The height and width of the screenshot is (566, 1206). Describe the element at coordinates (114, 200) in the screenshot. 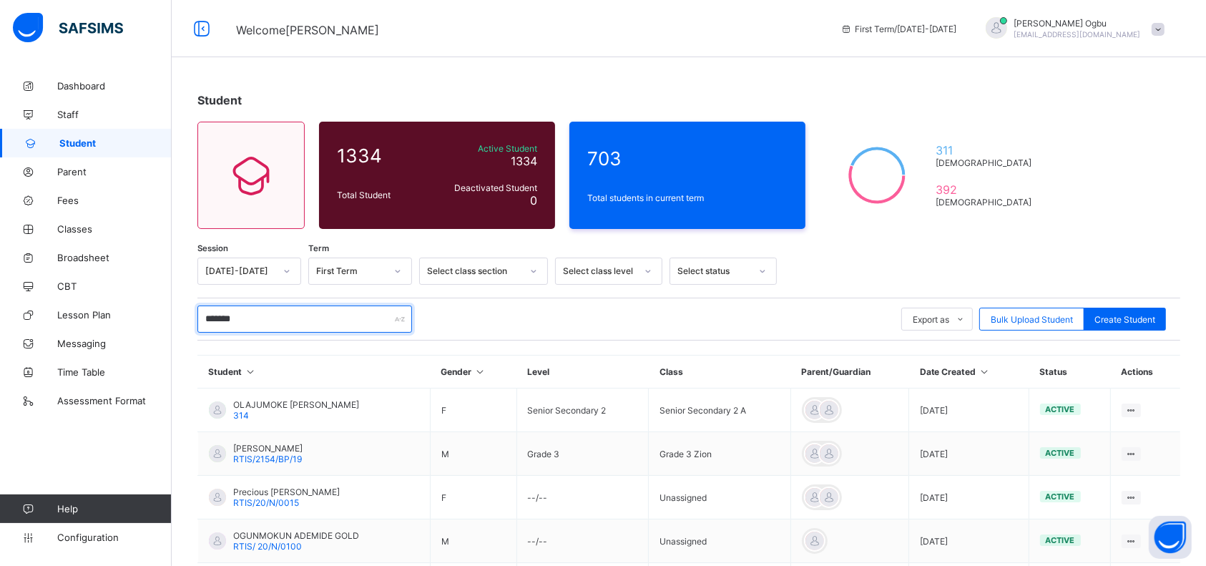

I see `span: Fees` at that location.